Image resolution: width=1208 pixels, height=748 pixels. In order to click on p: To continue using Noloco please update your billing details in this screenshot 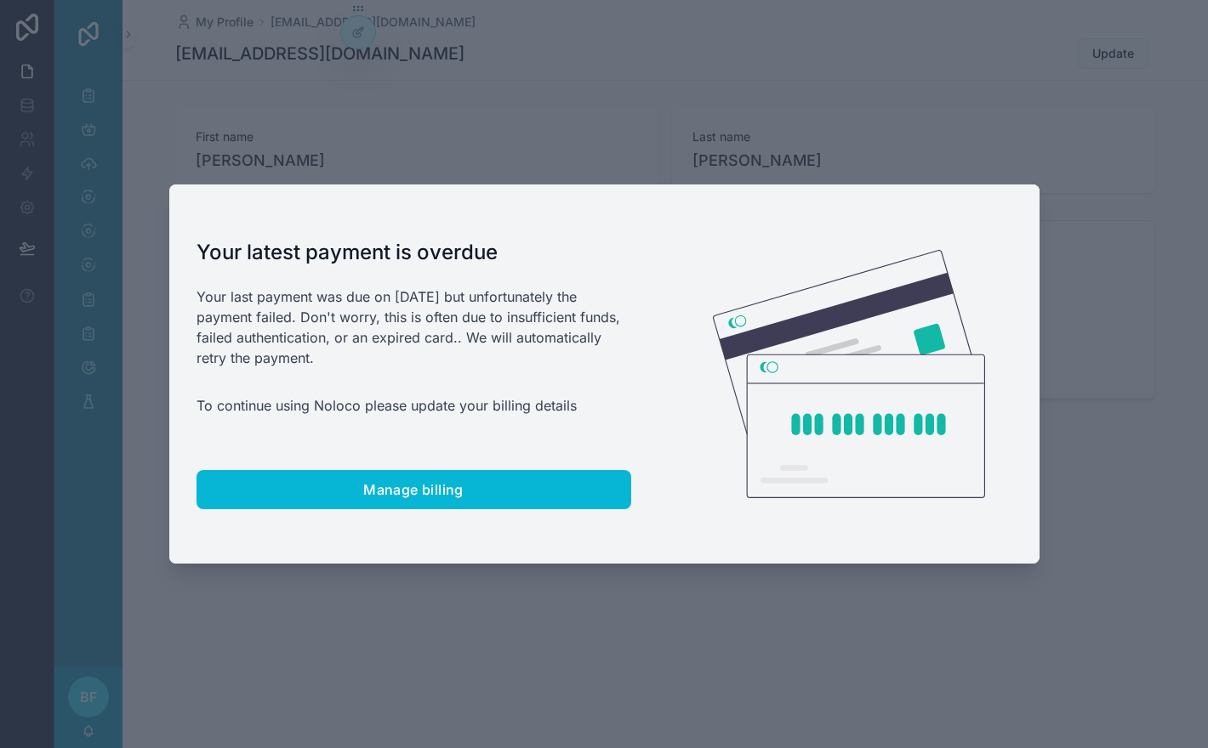, I will do `click(413, 406)`.